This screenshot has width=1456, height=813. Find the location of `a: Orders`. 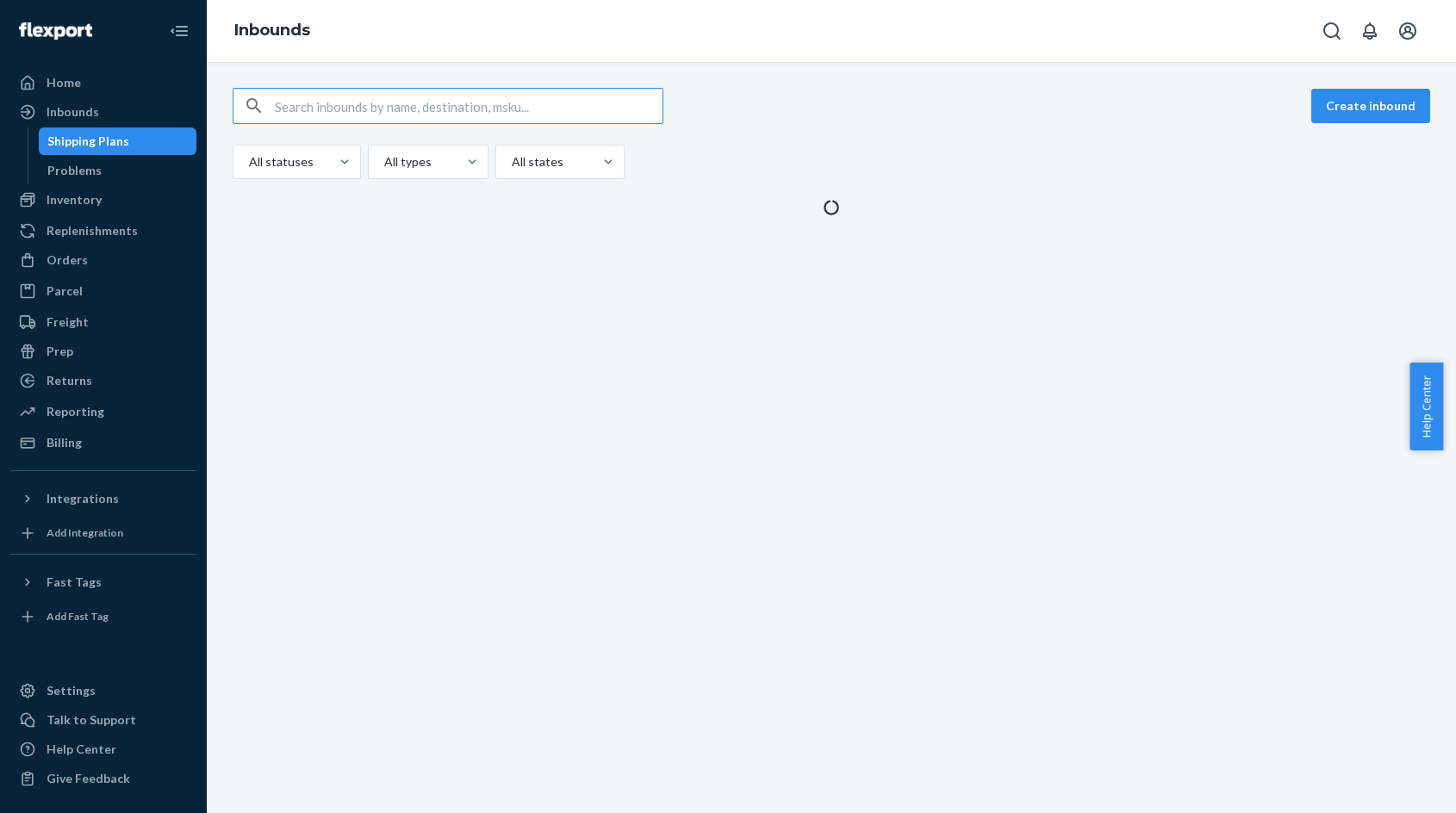

a: Orders is located at coordinates (104, 260).